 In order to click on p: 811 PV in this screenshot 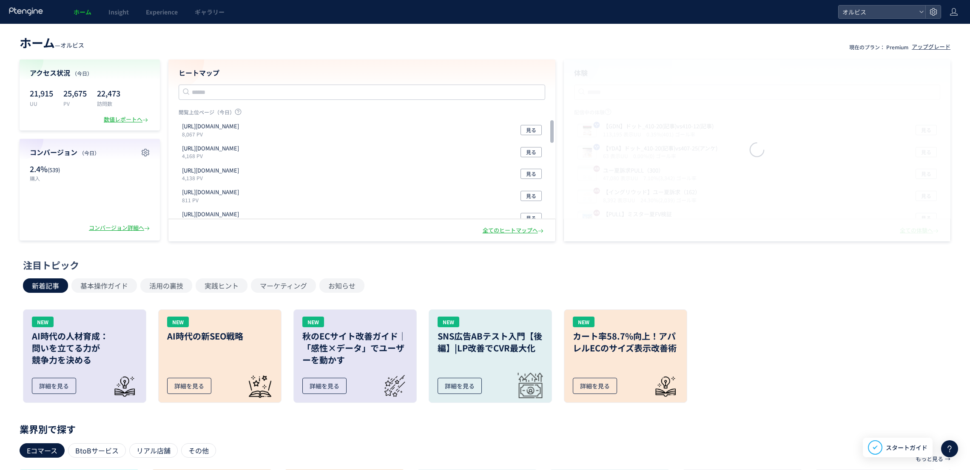, I will do `click(212, 200)`.